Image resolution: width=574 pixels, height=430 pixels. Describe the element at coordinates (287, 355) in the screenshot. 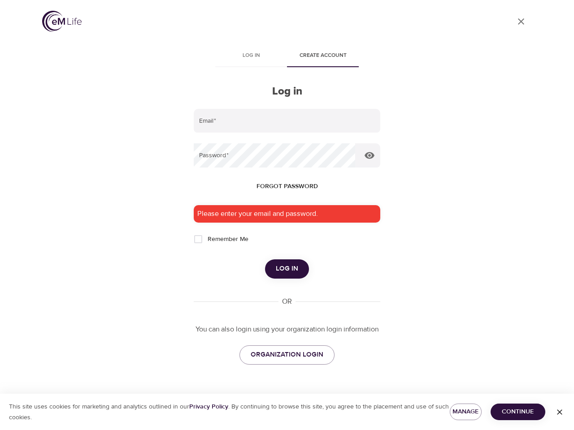

I see `span: ORGANIZATION LOGIN` at that location.